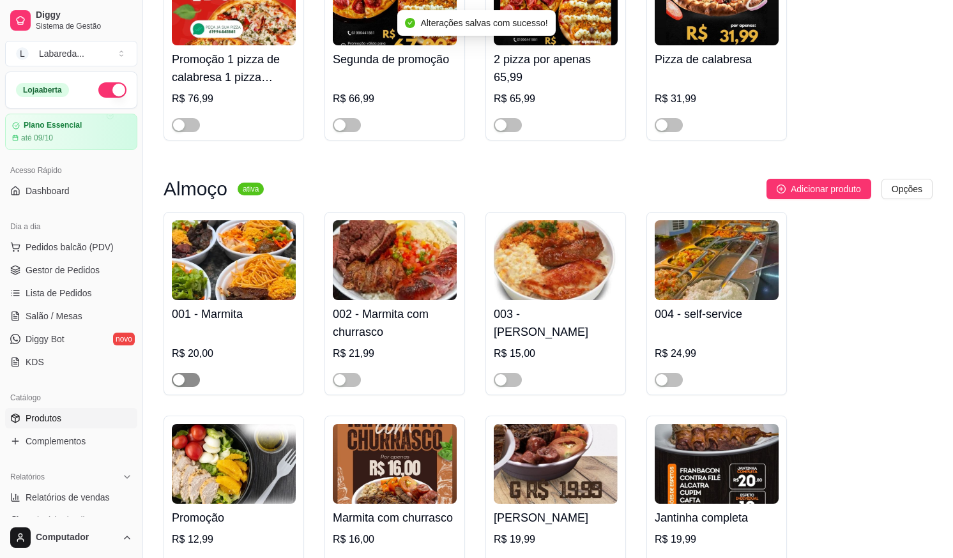 The image size is (953, 558). I want to click on a: Relatório de clientes, so click(71, 520).